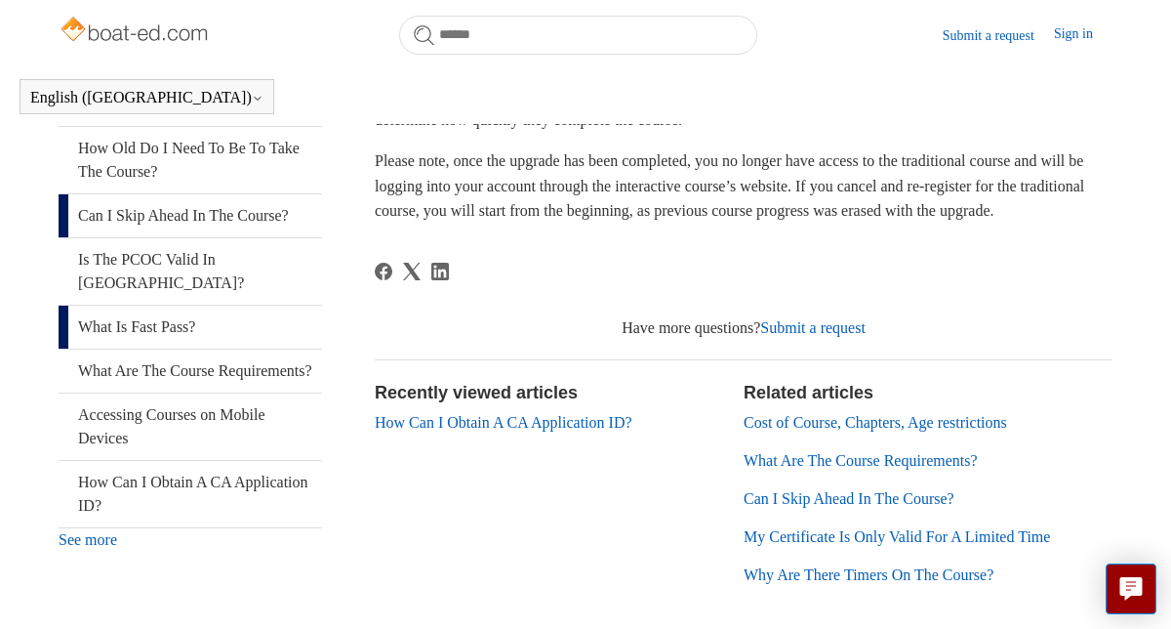 The image size is (1171, 629). What do you see at coordinates (744, 328) in the screenshot?
I see `div: Have more questions?` at bounding box center [744, 328].